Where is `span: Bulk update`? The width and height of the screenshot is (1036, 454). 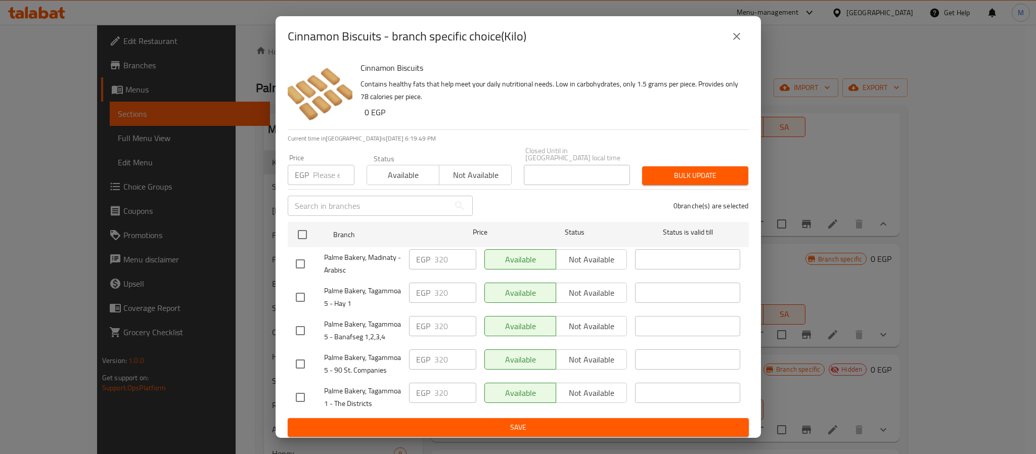
span: Bulk update is located at coordinates (695, 175).